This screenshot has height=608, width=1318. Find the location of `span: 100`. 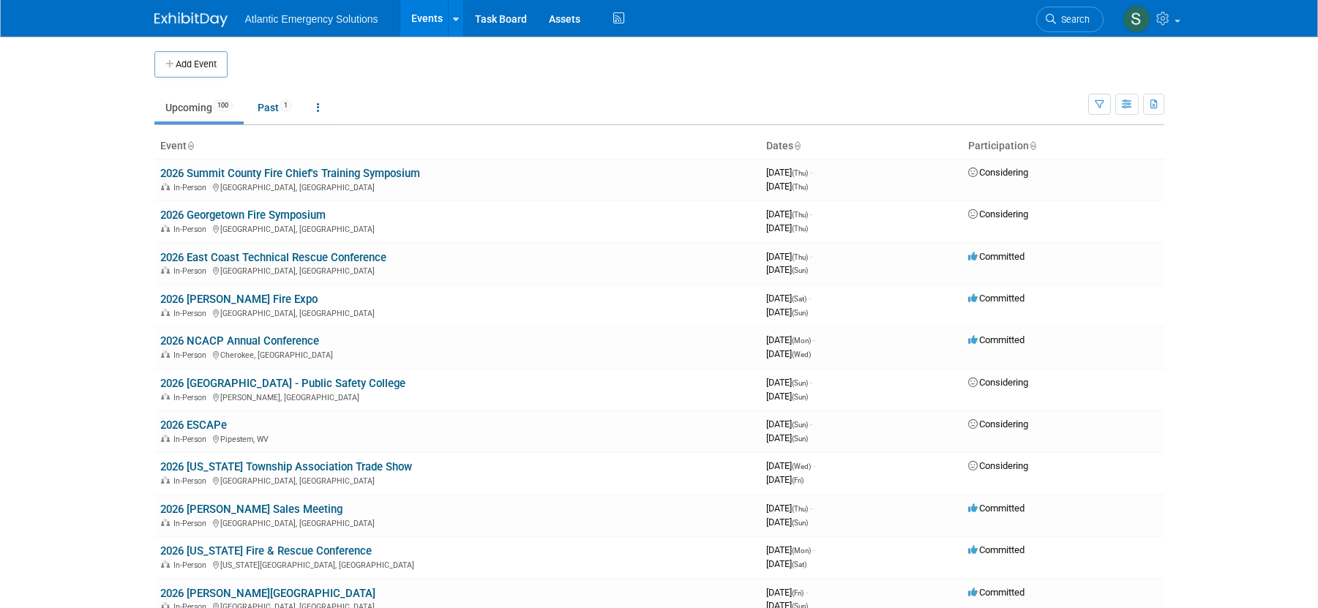

span: 100 is located at coordinates (222, 105).